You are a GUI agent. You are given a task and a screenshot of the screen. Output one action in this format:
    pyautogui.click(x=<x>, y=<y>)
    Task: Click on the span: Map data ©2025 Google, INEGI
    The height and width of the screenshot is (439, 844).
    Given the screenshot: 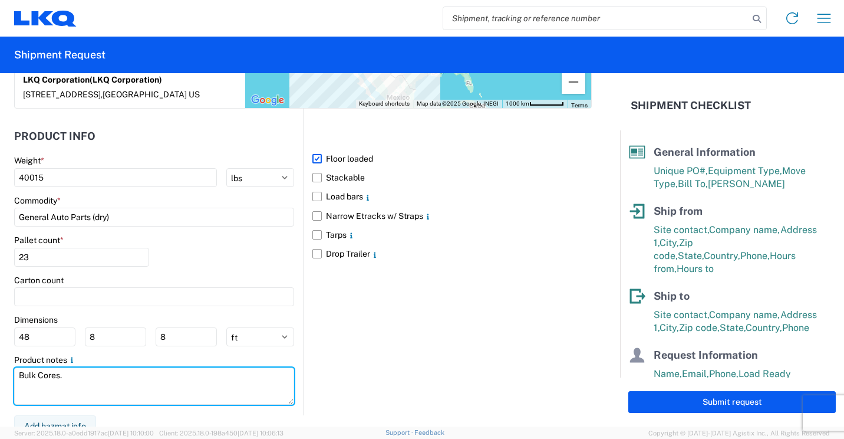 What is the action you would take?
    pyautogui.click(x=458, y=103)
    